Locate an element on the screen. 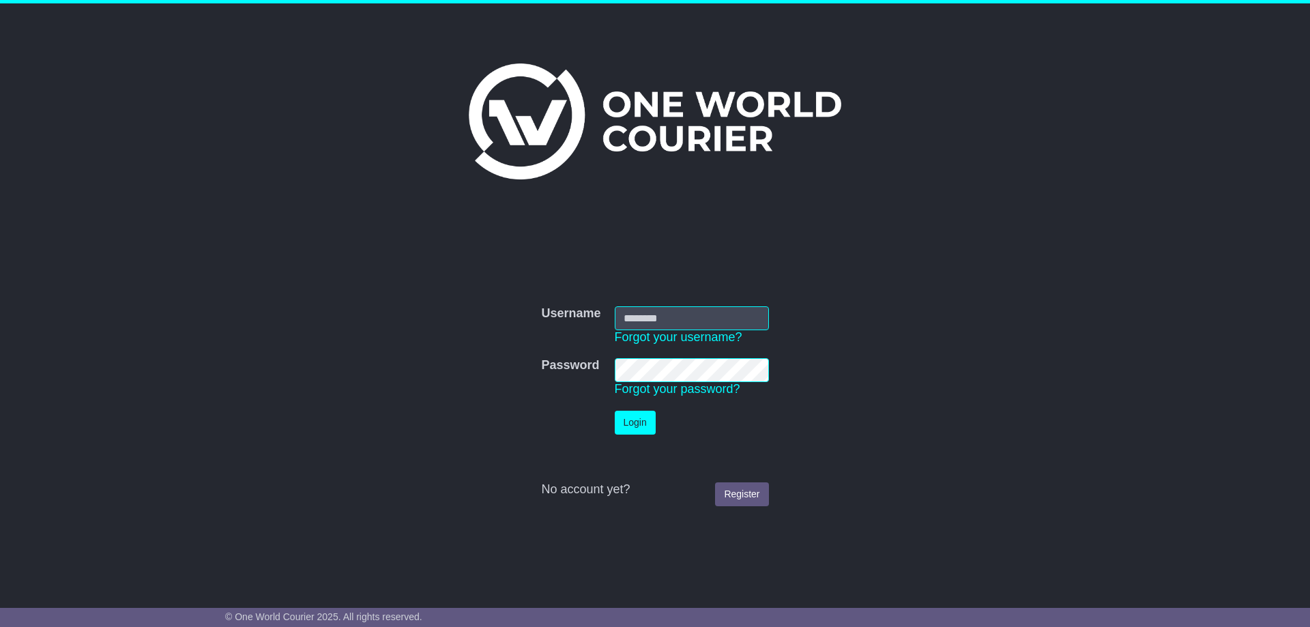 The width and height of the screenshot is (1310, 627). div: No account yet? is located at coordinates (654, 490).